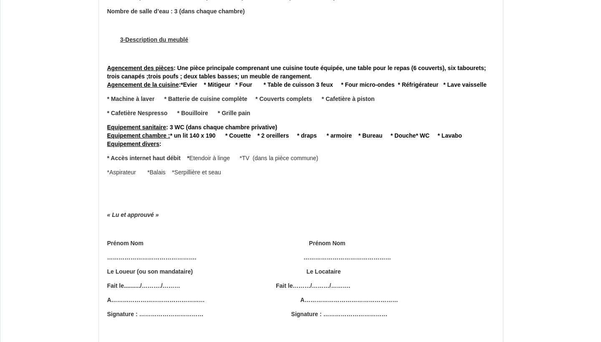  What do you see at coordinates (179, 113) in the screenshot?
I see `strong: * Cafetière Nespresso * Bouilloire * Grille pain` at bounding box center [179, 113].